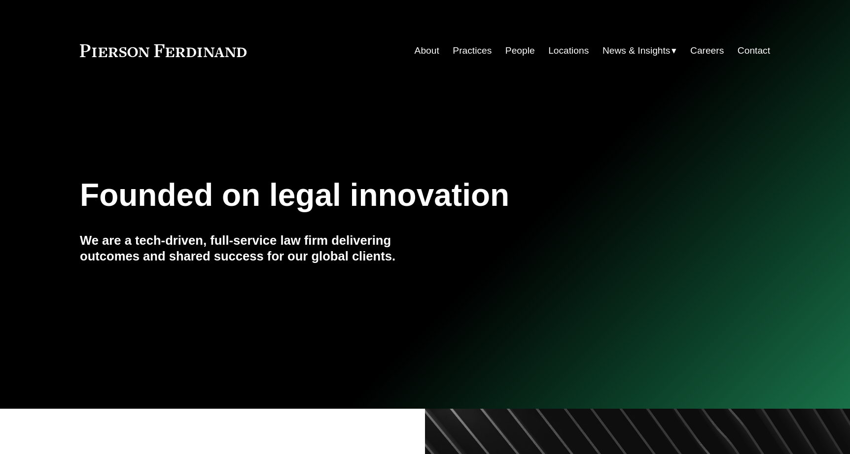 This screenshot has width=850, height=454. Describe the element at coordinates (367, 195) in the screenshot. I see `h1: Founded on legal innovation` at that location.